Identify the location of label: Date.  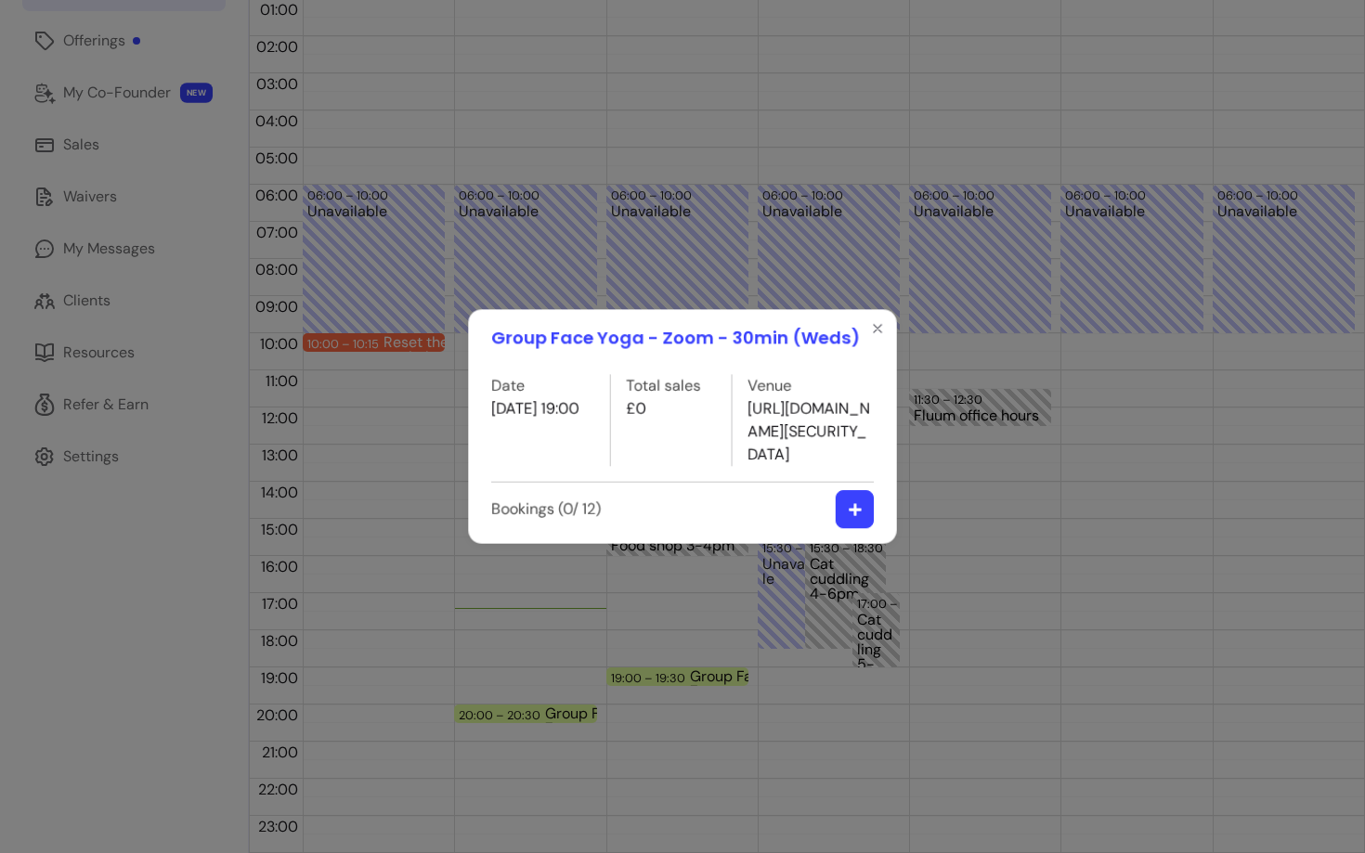
(535, 385).